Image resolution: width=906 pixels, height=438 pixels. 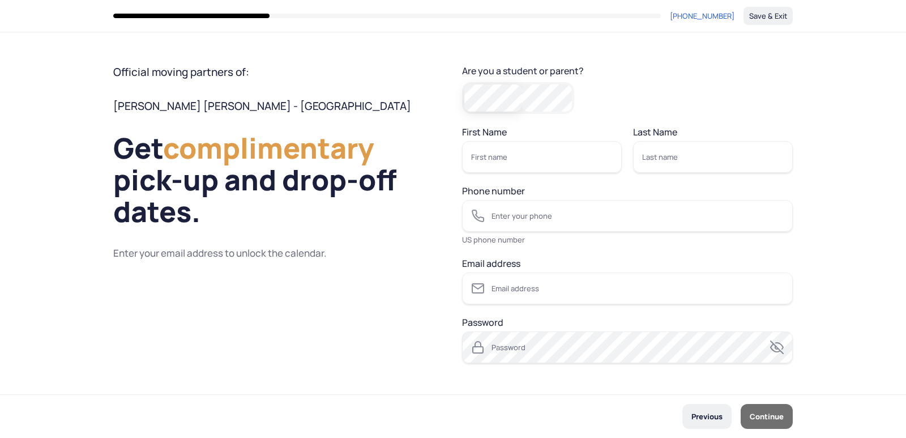 I want to click on input: Email addressEmail address, so click(x=628, y=288).